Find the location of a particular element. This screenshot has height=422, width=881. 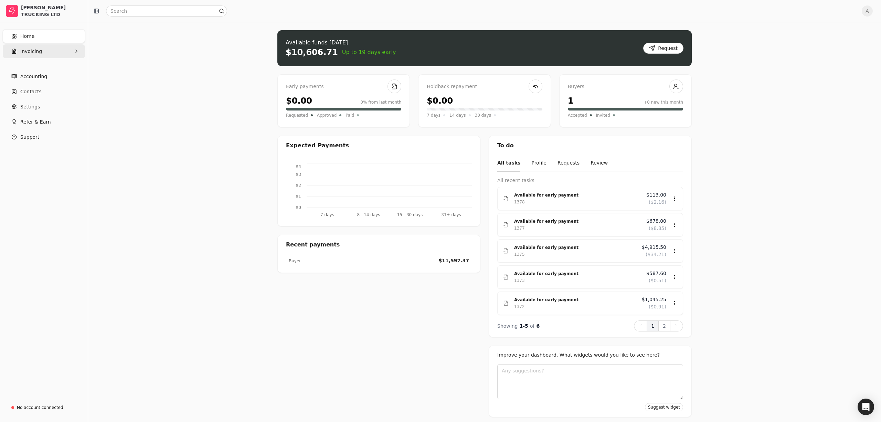

button: 2 is located at coordinates (664, 326).